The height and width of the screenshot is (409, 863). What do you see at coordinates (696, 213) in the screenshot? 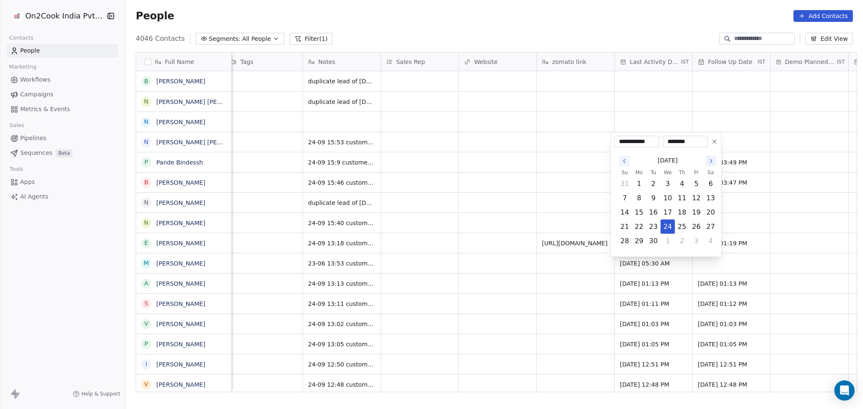
I see `button: Friday, September 19th, 2025` at bounding box center [696, 213].